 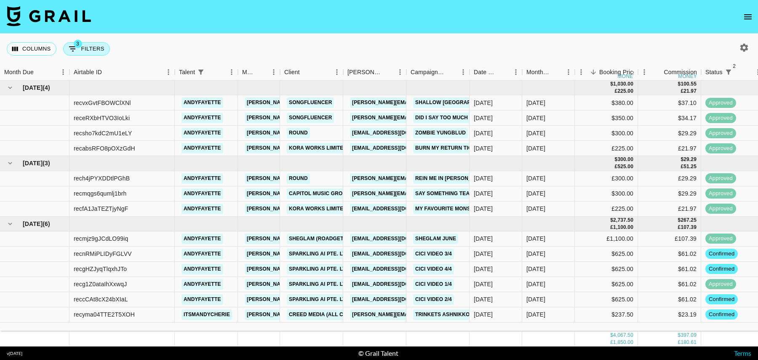 What do you see at coordinates (689, 227) in the screenshot?
I see `div: 107.39` at bounding box center [689, 227].